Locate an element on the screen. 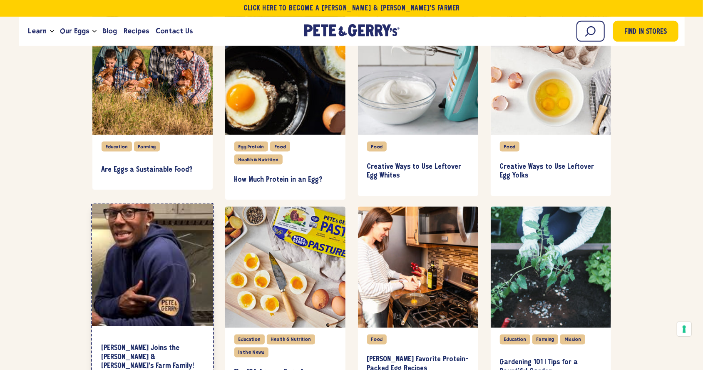 This screenshot has width=703, height=370. a: Blog is located at coordinates (109, 31).